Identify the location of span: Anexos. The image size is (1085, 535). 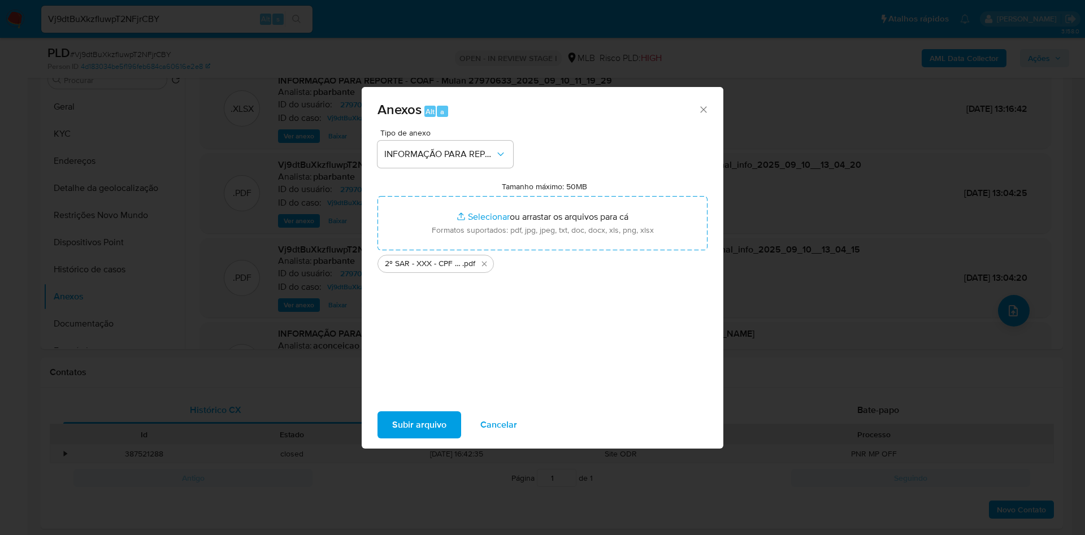
(399, 109).